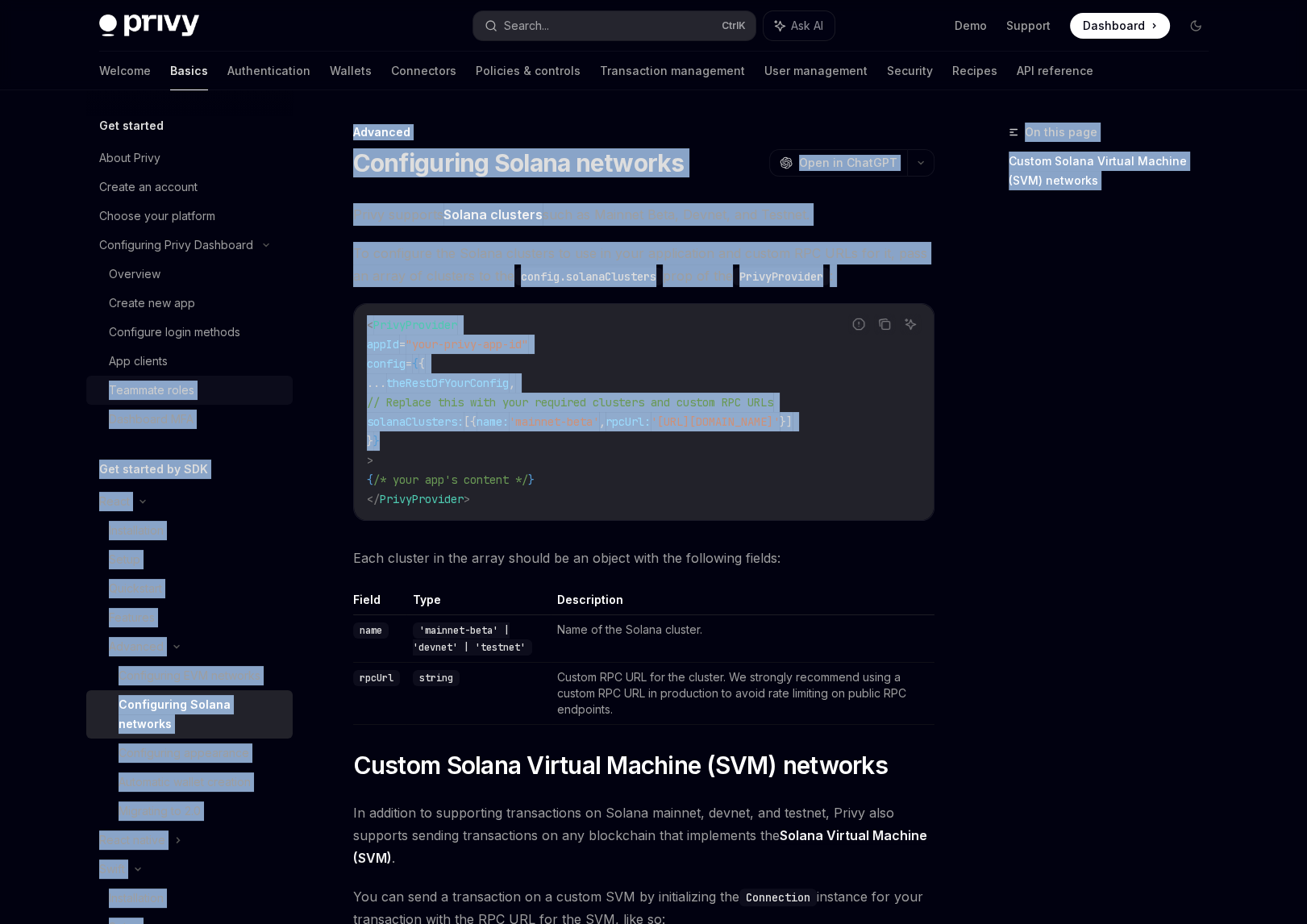 The height and width of the screenshot is (924, 1307). I want to click on a: Overview, so click(189, 274).